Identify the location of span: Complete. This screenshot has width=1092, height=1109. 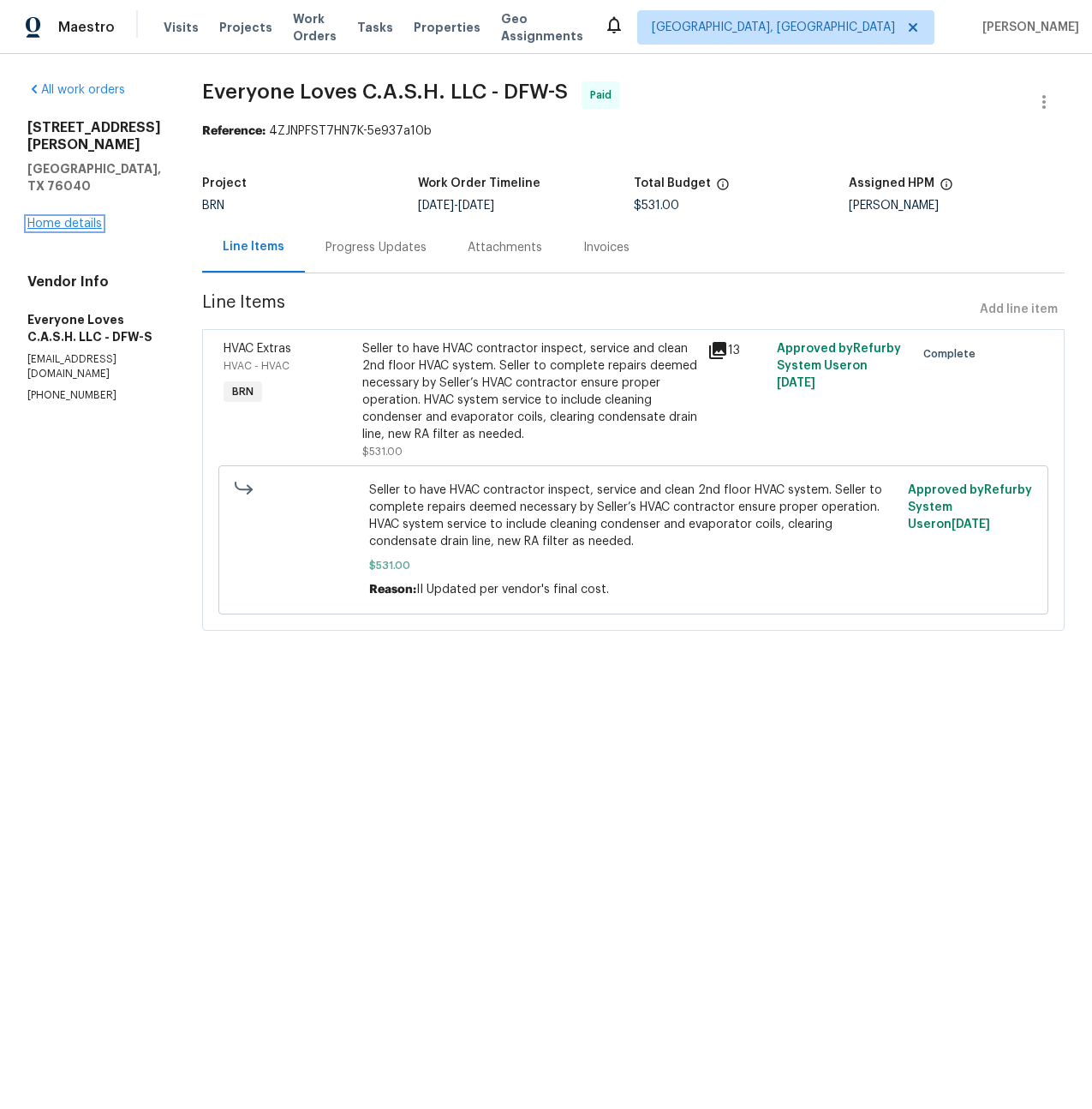
(953, 354).